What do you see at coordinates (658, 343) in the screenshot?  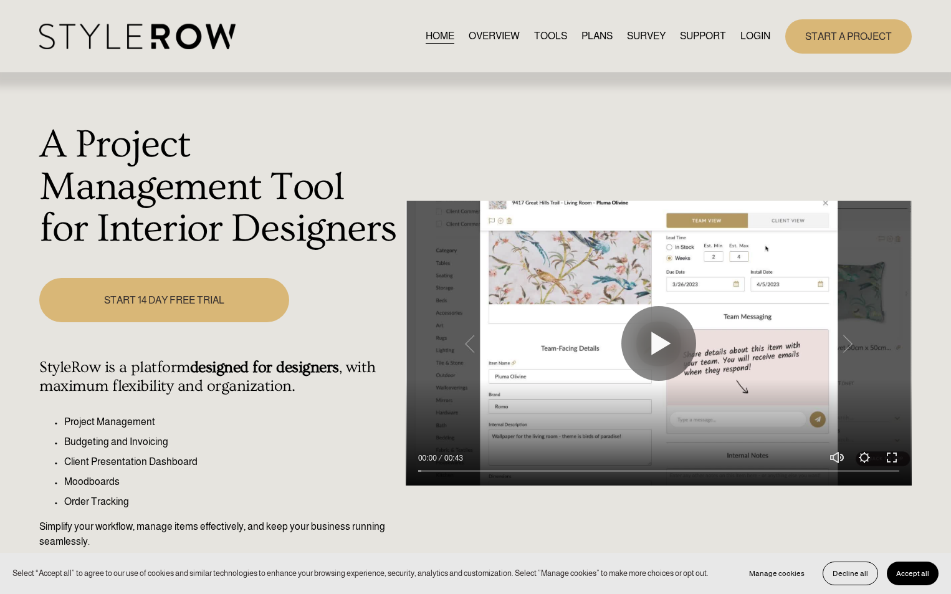 I see `button: Play` at bounding box center [658, 343].